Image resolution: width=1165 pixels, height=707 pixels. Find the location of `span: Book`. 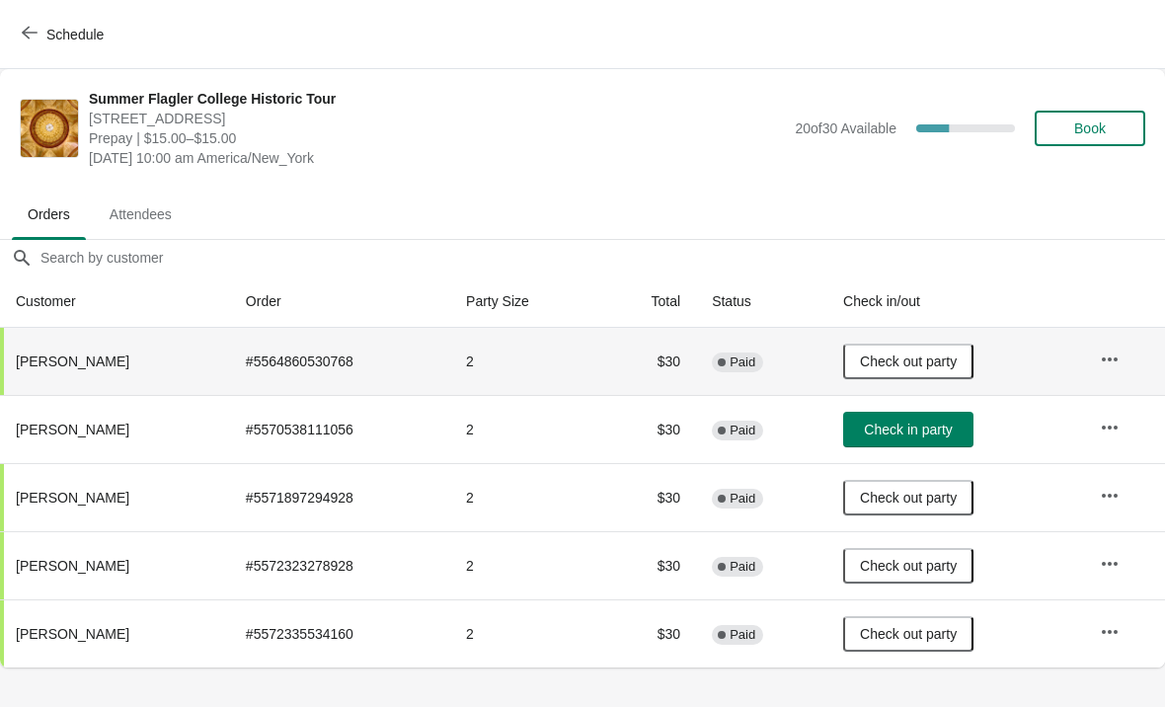

span: Book is located at coordinates (1090, 128).